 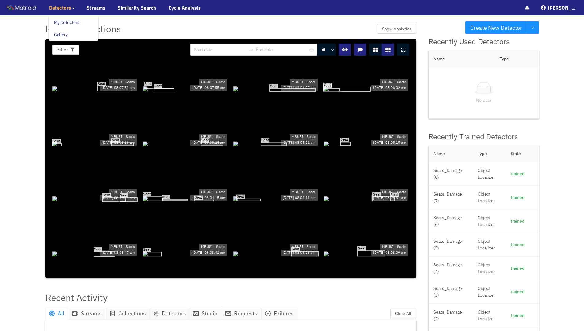 I want to click on span: Clear All, so click(x=403, y=314).